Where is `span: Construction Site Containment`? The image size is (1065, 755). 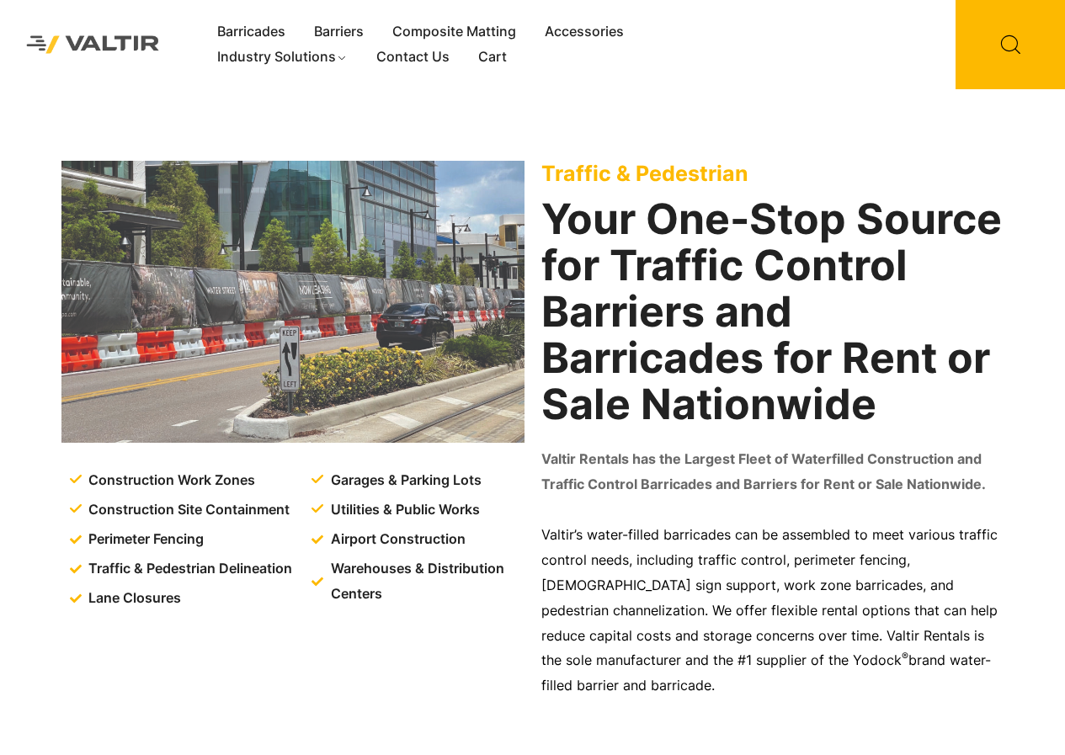 span: Construction Site Containment is located at coordinates (187, 510).